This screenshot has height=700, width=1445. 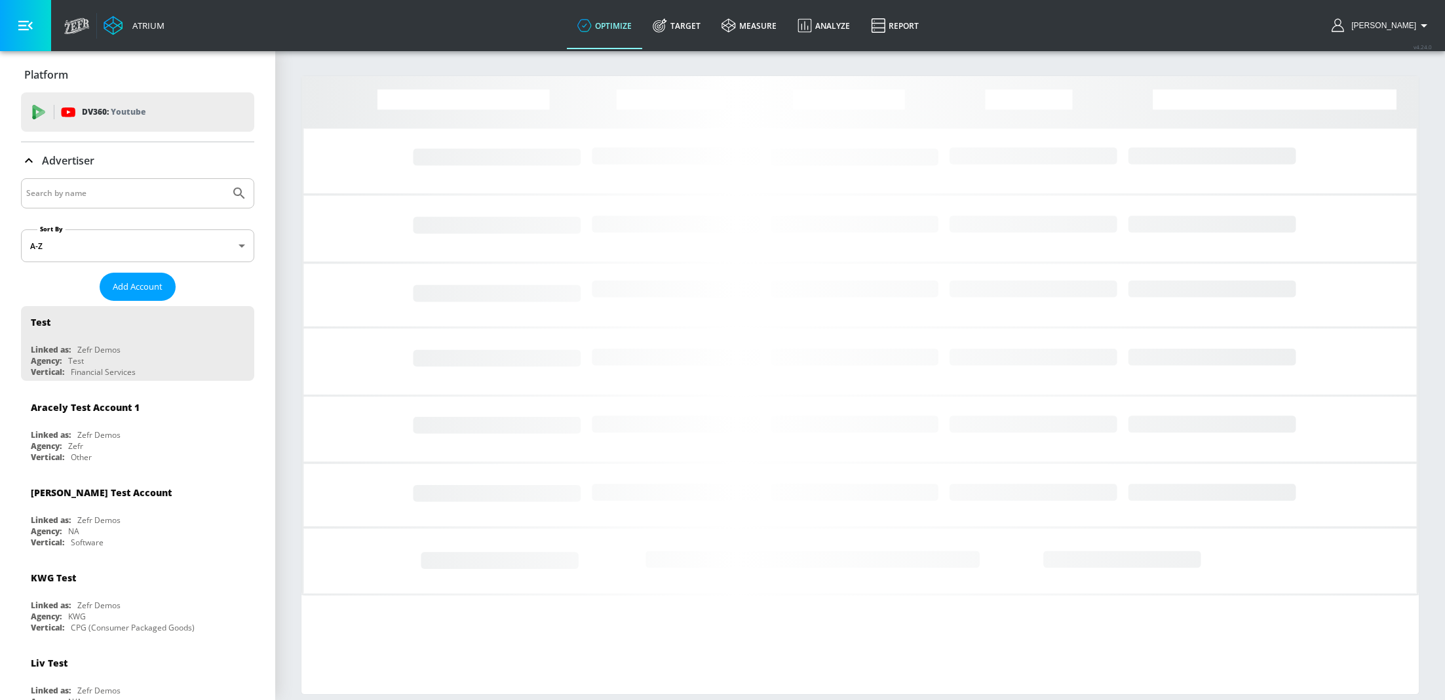 What do you see at coordinates (87, 542) in the screenshot?
I see `div: Software` at bounding box center [87, 542].